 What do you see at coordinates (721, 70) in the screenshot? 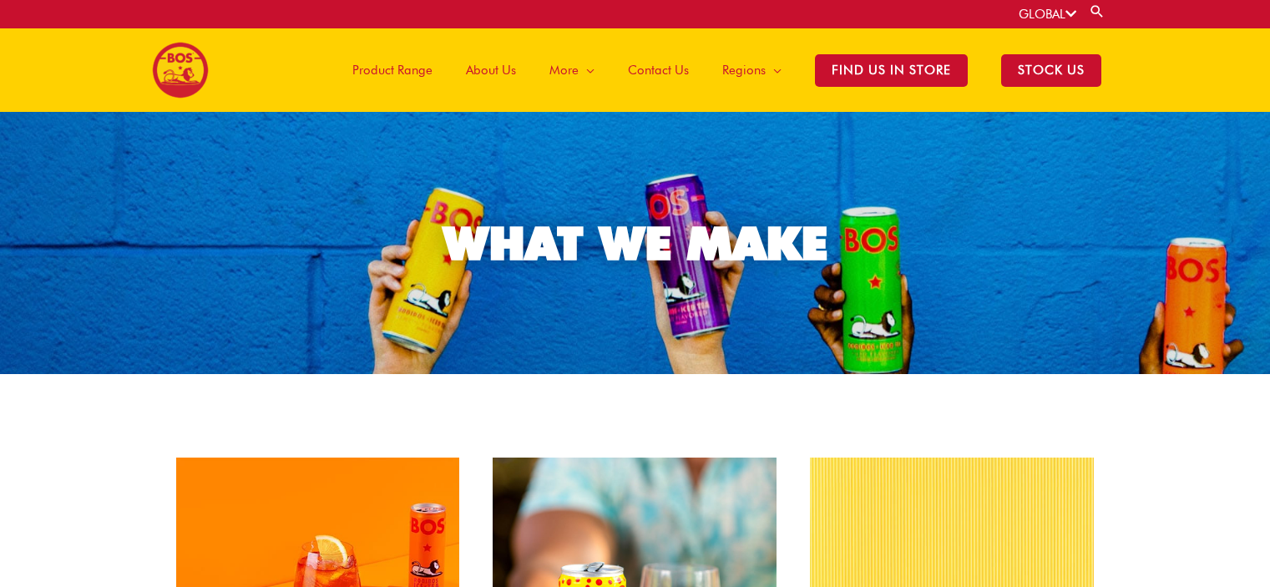
I see `nav: Site Navigation` at bounding box center [721, 70].